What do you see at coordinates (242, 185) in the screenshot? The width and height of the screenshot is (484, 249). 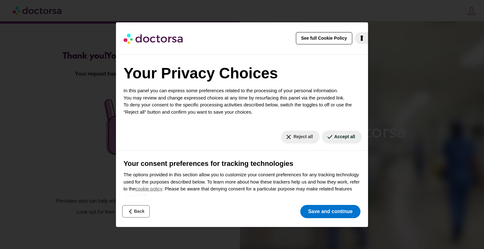 I see `p: The options provided in this section allow you to customize your consent preferences for any trac...` at bounding box center [242, 185].